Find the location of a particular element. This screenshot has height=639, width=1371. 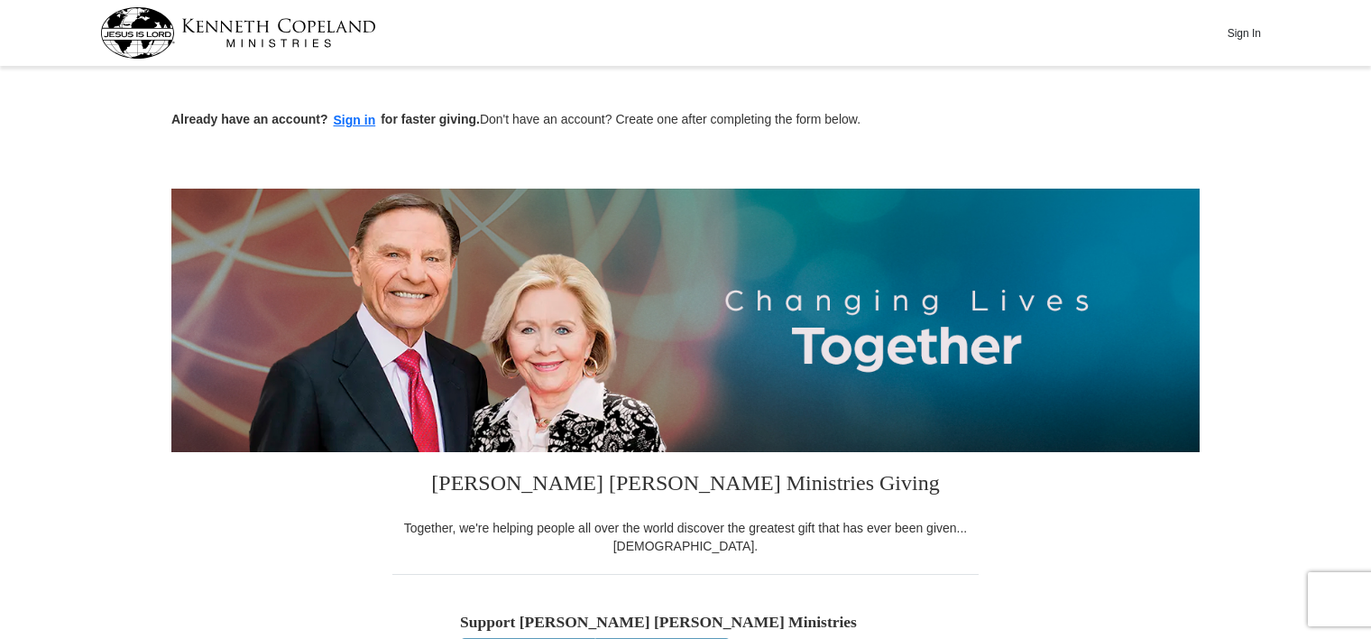

img: kcm-header-logo.svg is located at coordinates (238, 32).